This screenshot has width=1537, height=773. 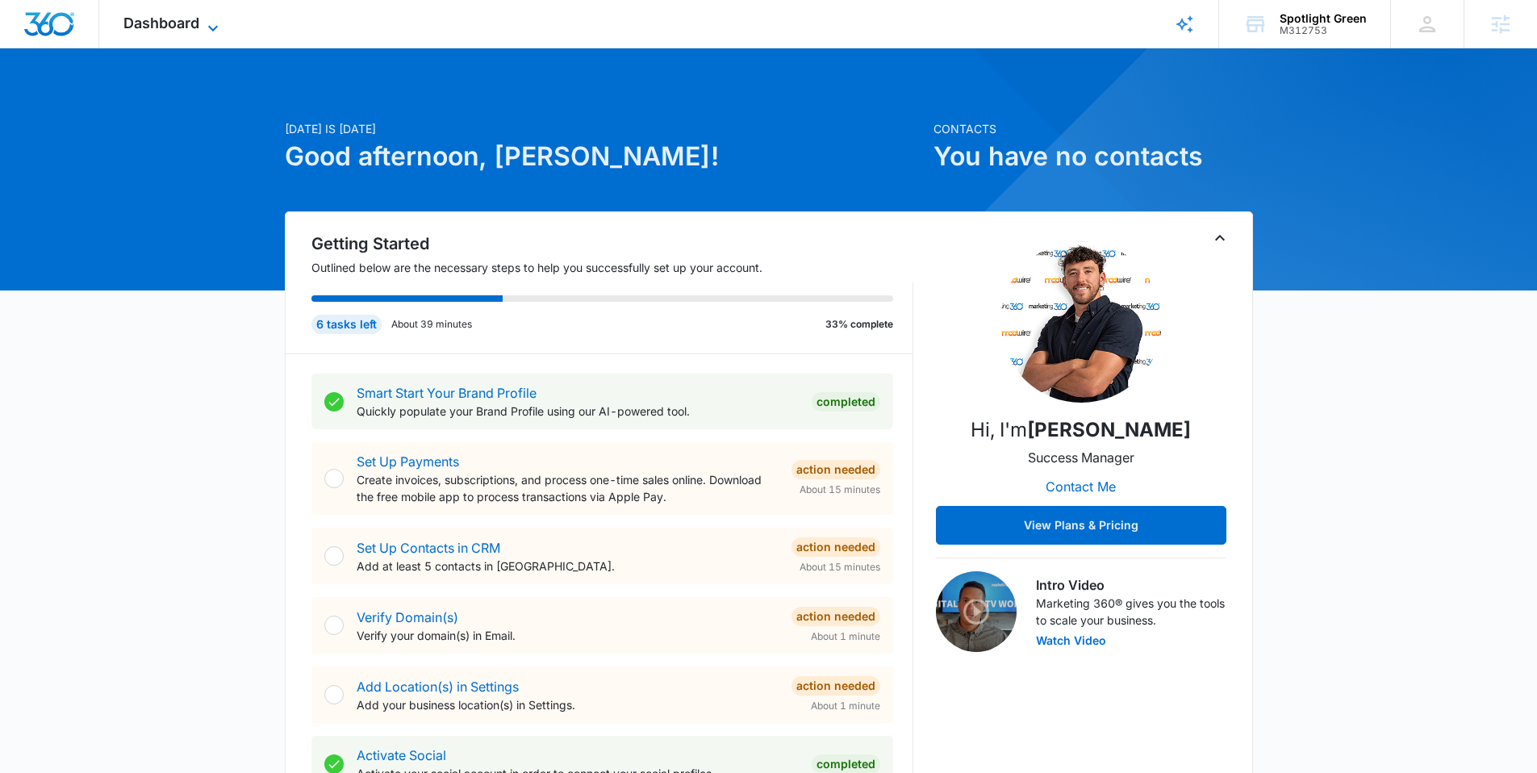 What do you see at coordinates (859, 324) in the screenshot?
I see `p: 33% complete` at bounding box center [859, 324].